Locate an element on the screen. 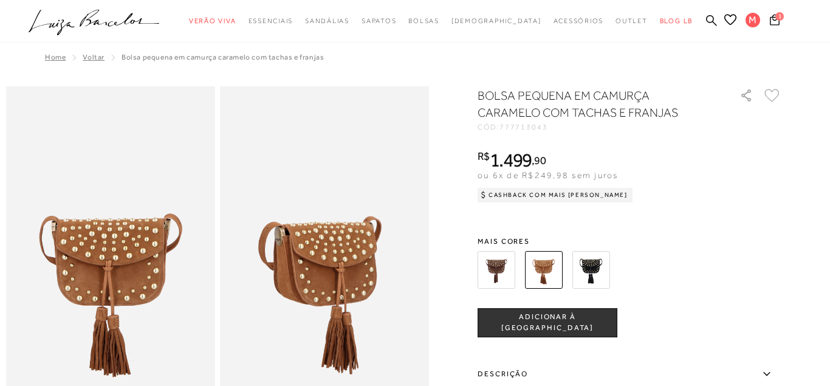 Image resolution: width=830 pixels, height=386 pixels. span: Verão Viva is located at coordinates (213, 21).